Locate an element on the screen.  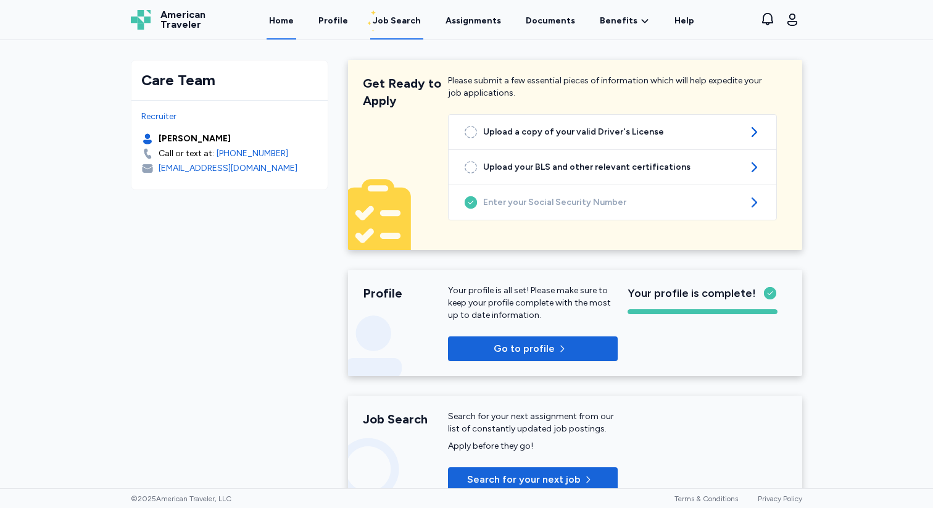
span: Search for your next job is located at coordinates (524, 479).